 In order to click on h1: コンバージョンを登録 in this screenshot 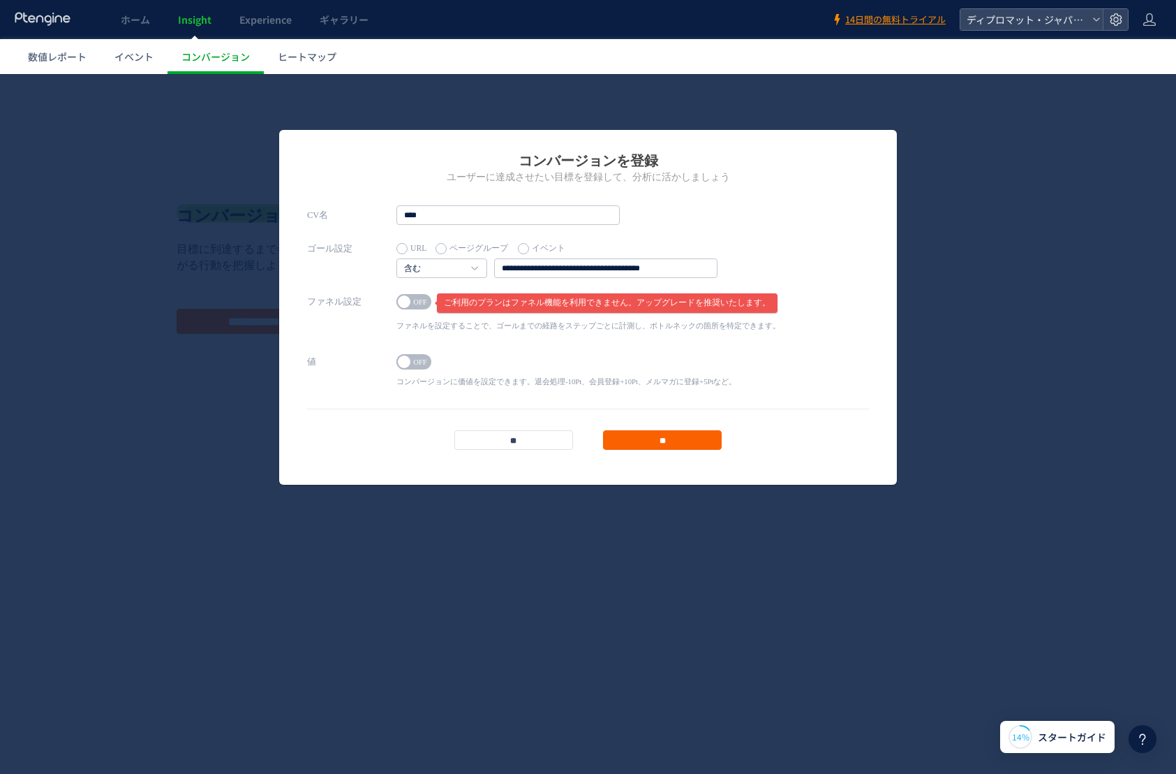, I will do `click(588, 87)`.